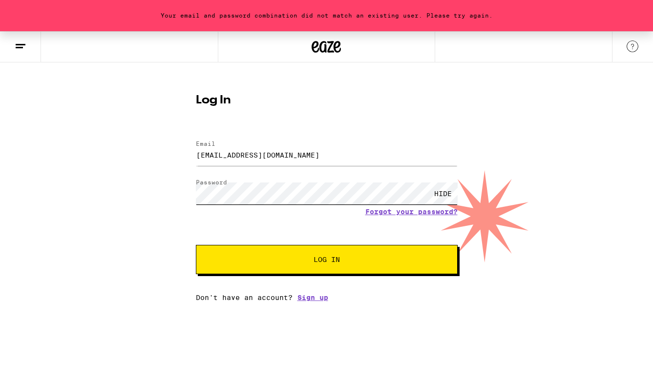 The image size is (653, 380). What do you see at coordinates (206, 144) in the screenshot?
I see `label: Email` at bounding box center [206, 144].